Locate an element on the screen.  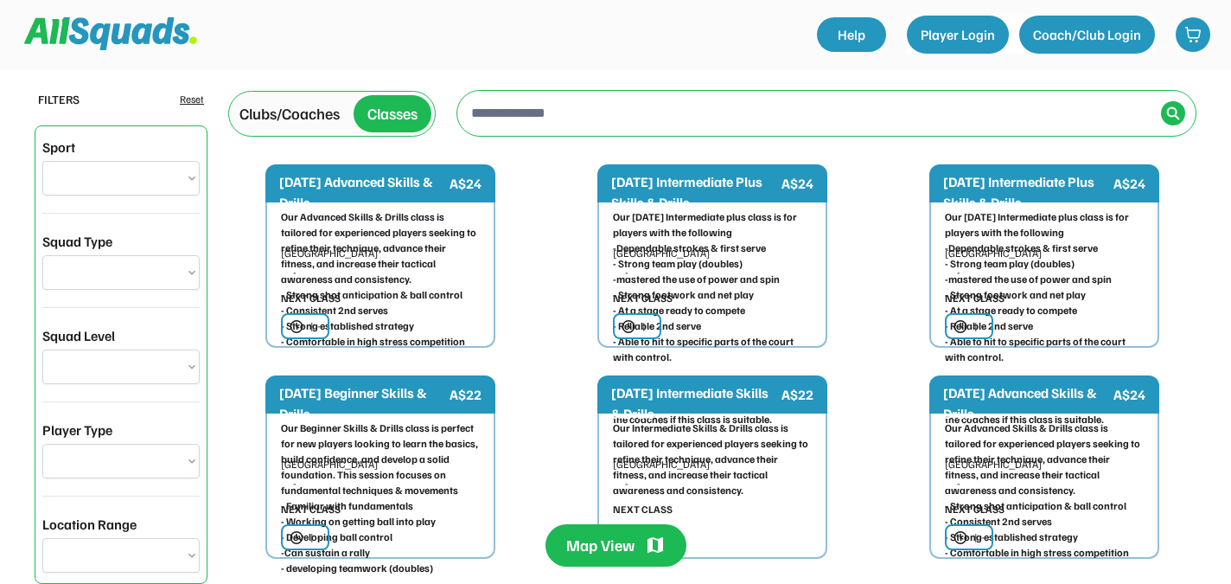
img: Squad%20Logo.svg is located at coordinates (111, 34).